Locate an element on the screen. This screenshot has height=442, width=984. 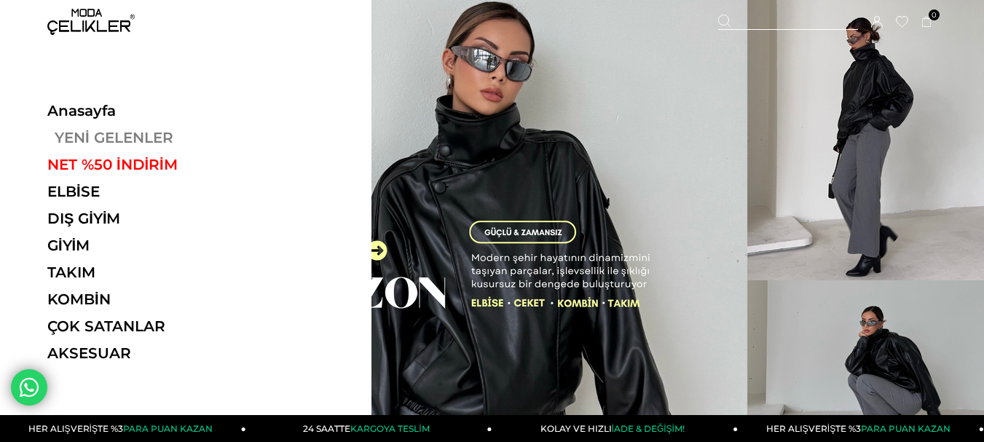
a: 0 is located at coordinates (927, 22).